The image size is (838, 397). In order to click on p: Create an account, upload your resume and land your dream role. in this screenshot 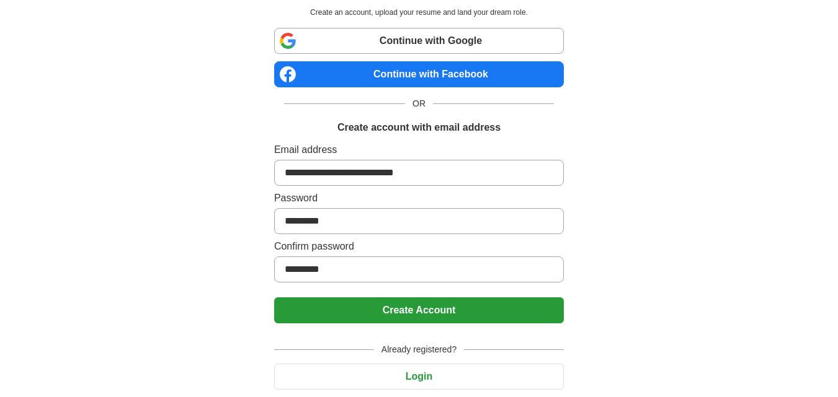, I will do `click(418, 12)`.